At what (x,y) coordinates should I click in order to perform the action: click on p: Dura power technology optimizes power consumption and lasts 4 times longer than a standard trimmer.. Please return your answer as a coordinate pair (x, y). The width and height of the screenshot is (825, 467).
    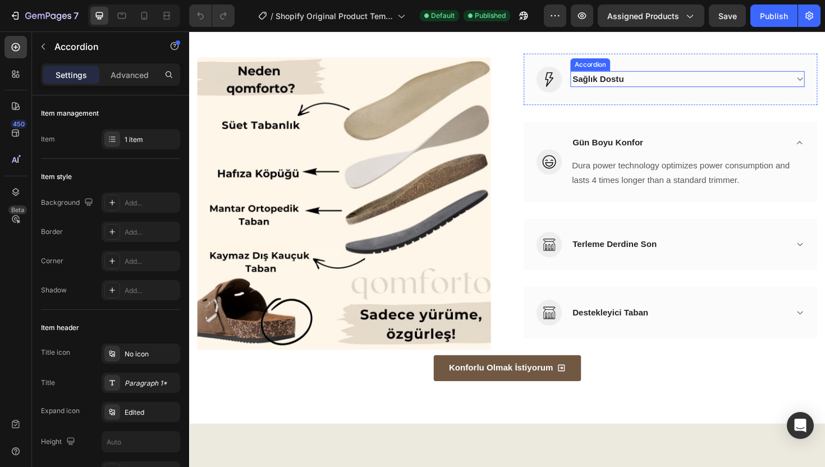
    Looking at the image, I should click on (527, 150).